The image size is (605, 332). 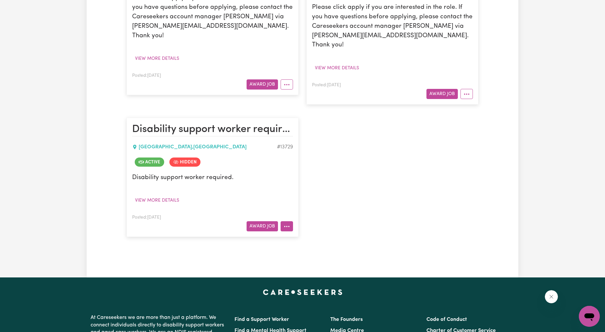 I want to click on span: Job is active, so click(x=149, y=162).